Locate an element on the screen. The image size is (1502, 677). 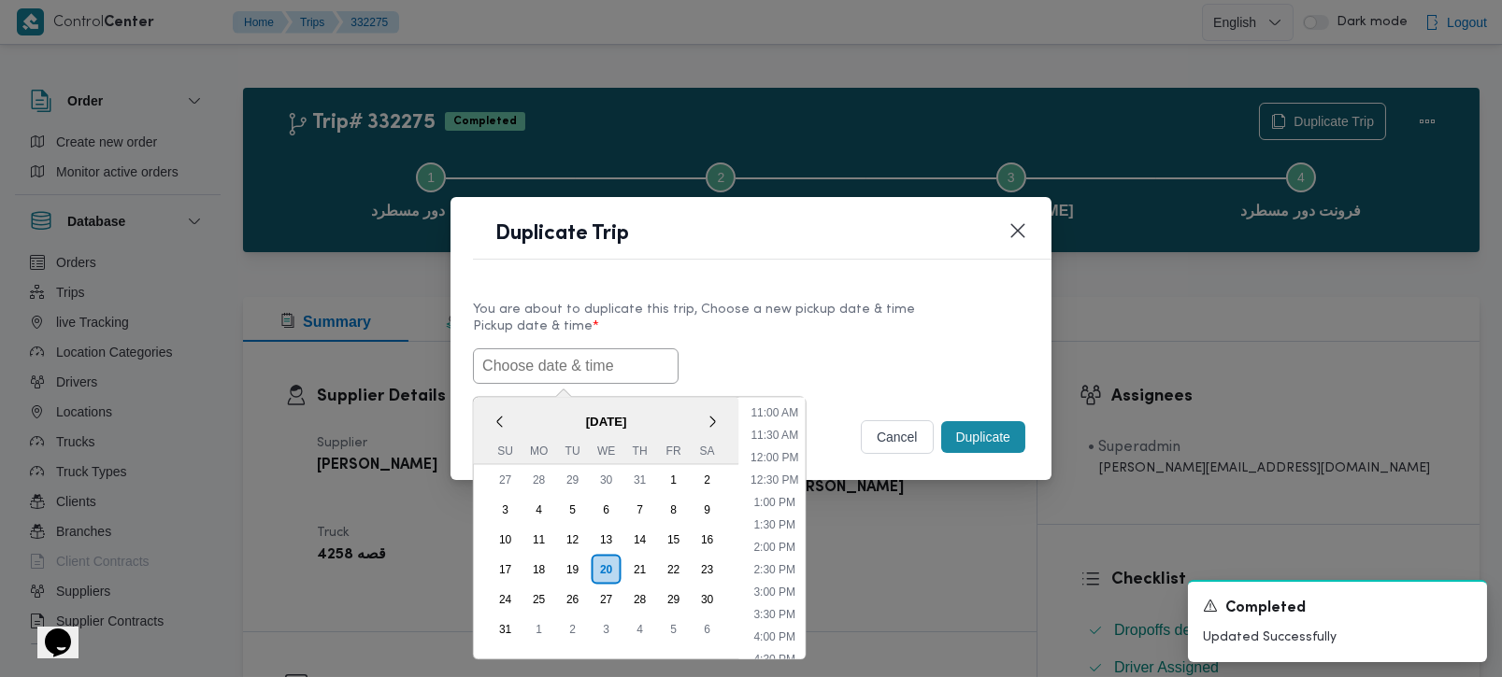
div: Notification is located at coordinates (1337, 608).